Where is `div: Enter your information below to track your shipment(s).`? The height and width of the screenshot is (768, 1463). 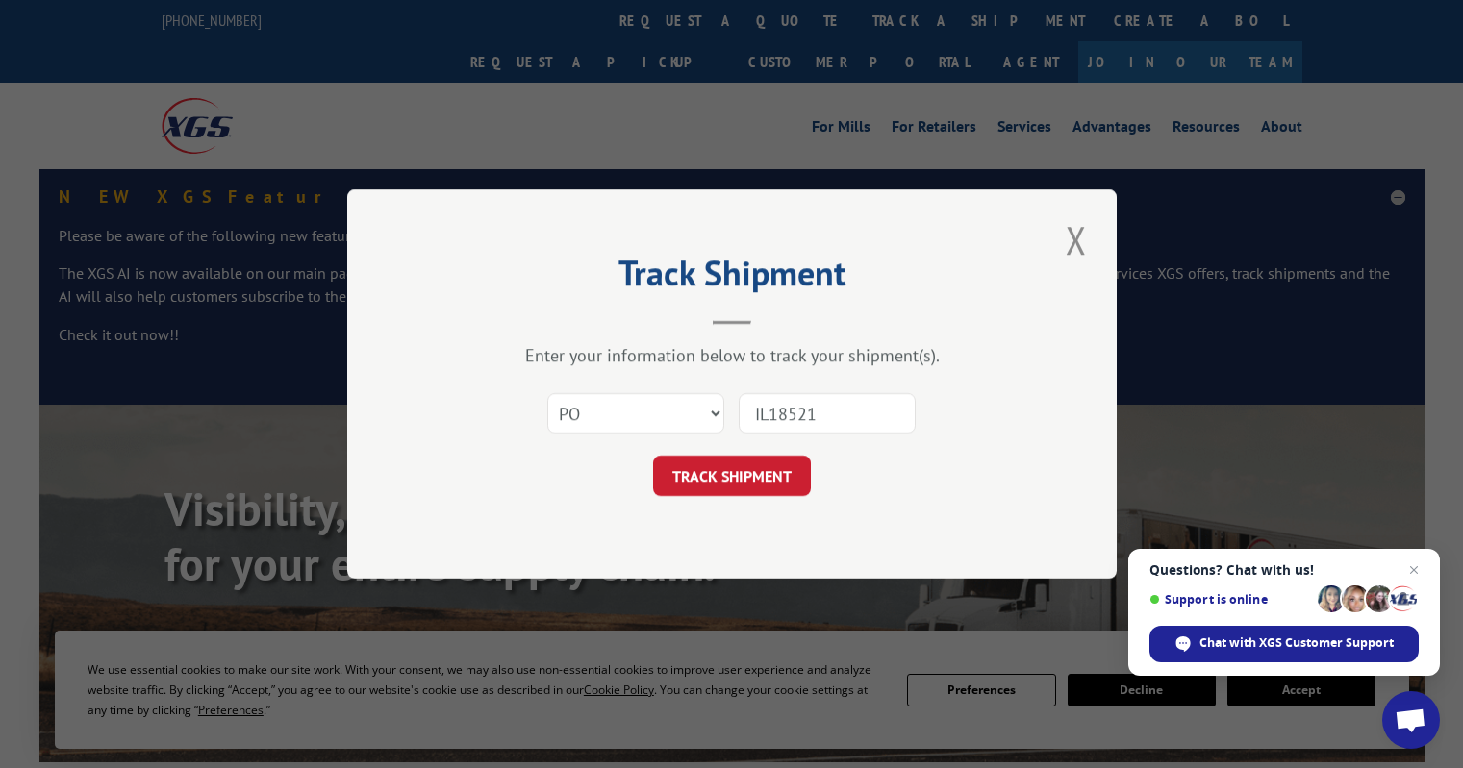 div: Enter your information below to track your shipment(s). is located at coordinates (732, 355).